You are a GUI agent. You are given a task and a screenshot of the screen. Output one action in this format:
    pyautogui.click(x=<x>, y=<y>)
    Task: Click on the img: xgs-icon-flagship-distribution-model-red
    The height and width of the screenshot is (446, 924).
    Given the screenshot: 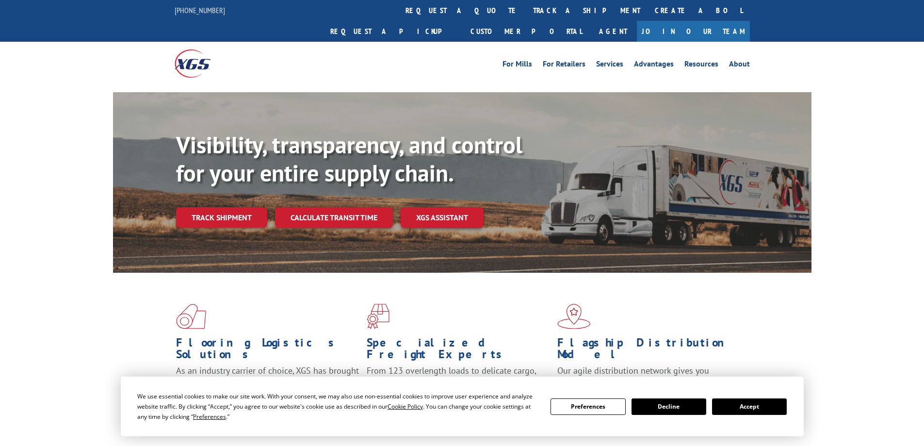 What is the action you would take?
    pyautogui.click(x=574, y=316)
    